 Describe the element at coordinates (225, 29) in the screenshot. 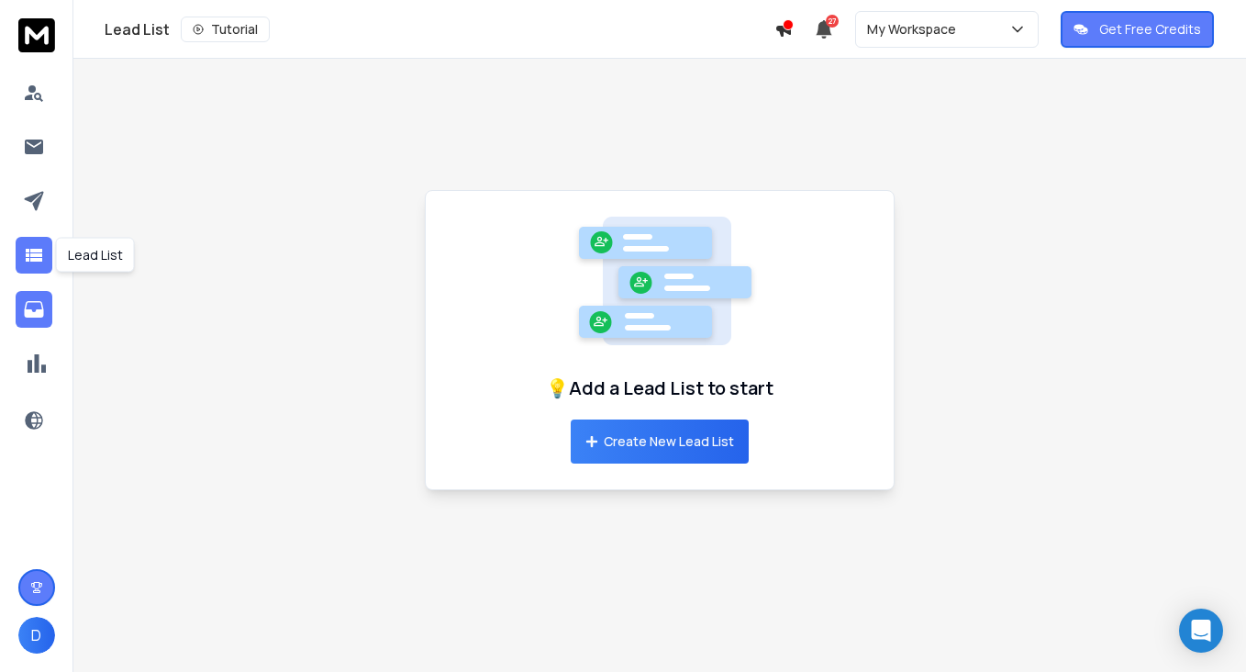

I see `button: Tutorial` at that location.